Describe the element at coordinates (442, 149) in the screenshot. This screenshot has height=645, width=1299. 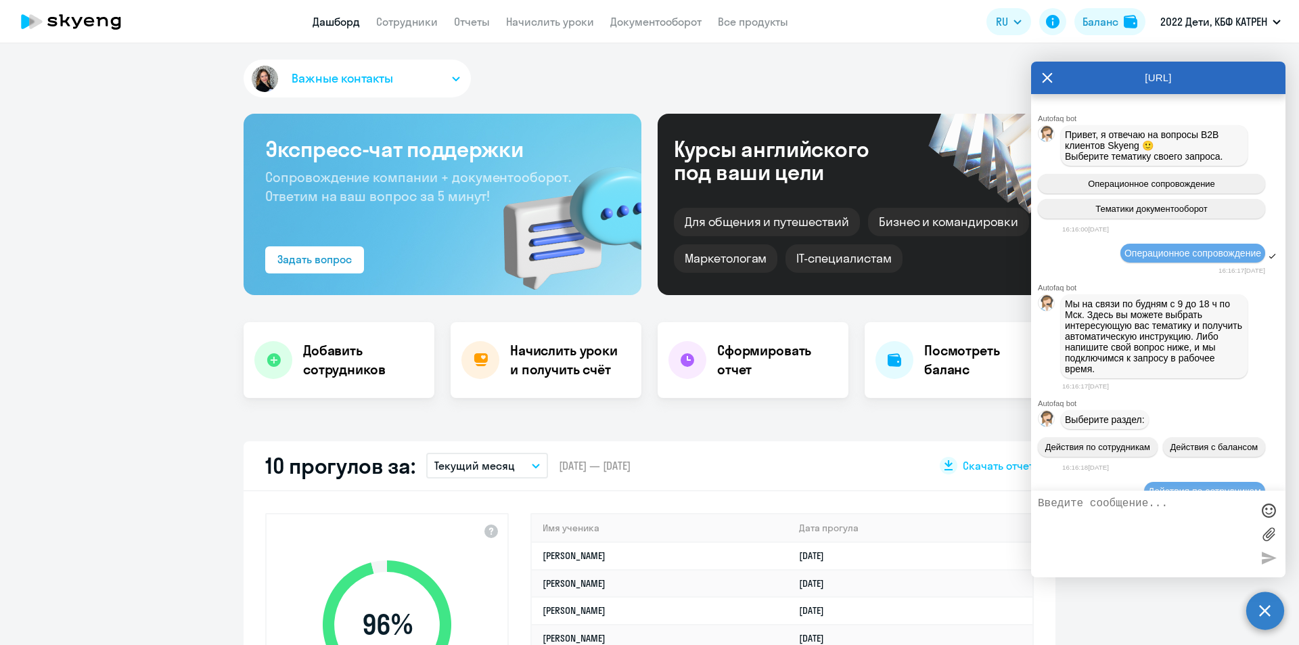
I see `h3: Экспресс-чат поддержки` at that location.